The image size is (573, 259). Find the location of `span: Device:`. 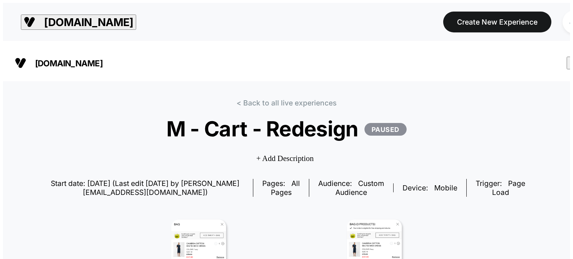

span: Device: is located at coordinates (430, 188).